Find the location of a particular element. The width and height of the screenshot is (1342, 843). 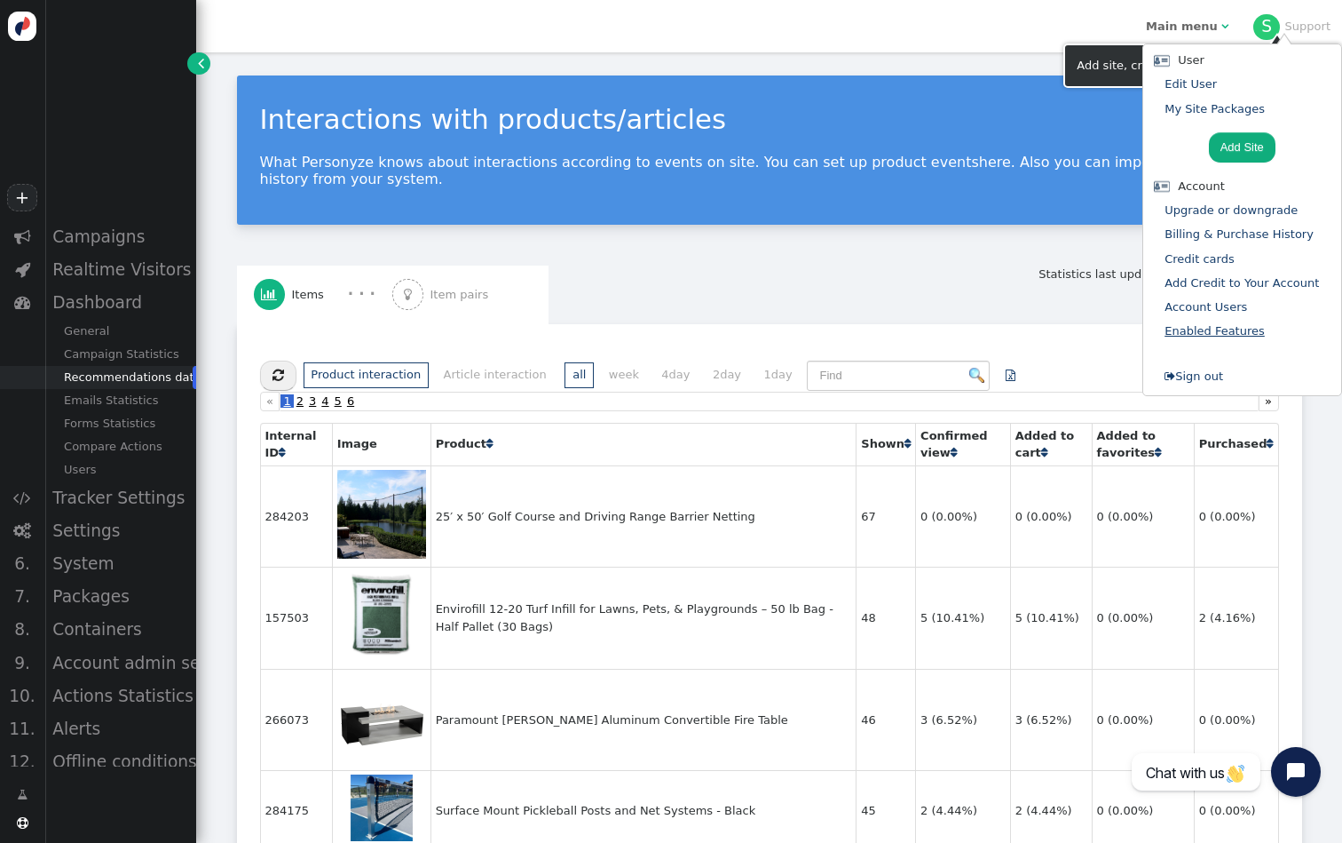

a:  Items · · · is located at coordinates (323, 295).